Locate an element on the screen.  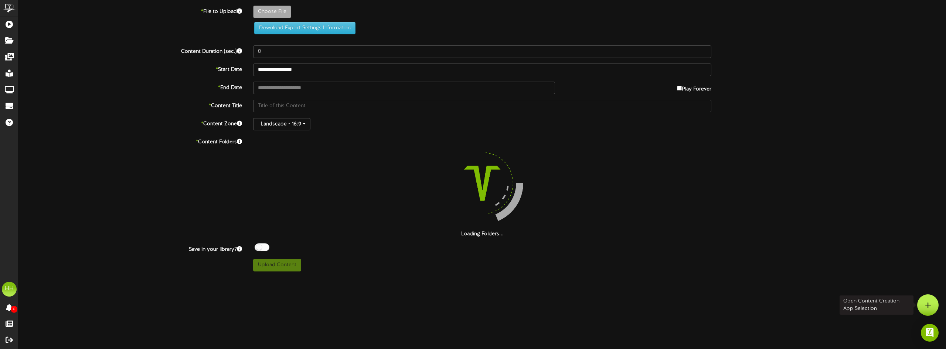
a: Download Export Settings Information is located at coordinates (303, 28).